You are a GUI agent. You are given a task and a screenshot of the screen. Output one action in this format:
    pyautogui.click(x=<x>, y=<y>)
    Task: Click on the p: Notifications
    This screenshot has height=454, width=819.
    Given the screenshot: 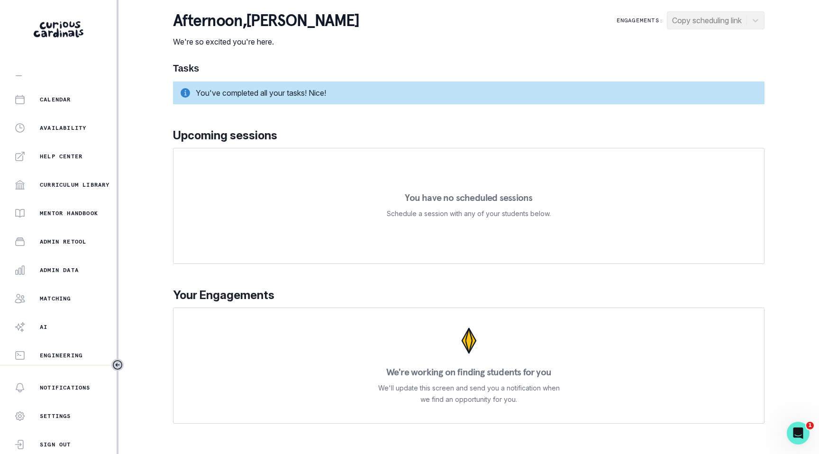 What is the action you would take?
    pyautogui.click(x=65, y=388)
    